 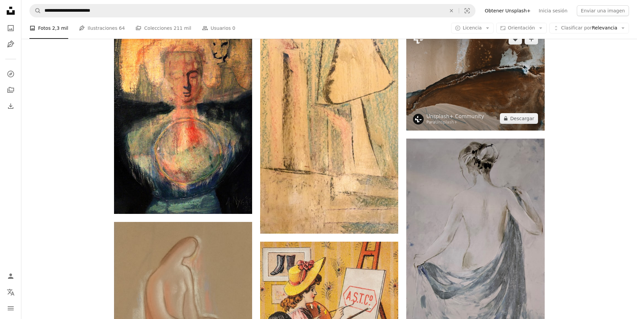 I want to click on a: Iniciar sesión / Registrarse, so click(x=11, y=276).